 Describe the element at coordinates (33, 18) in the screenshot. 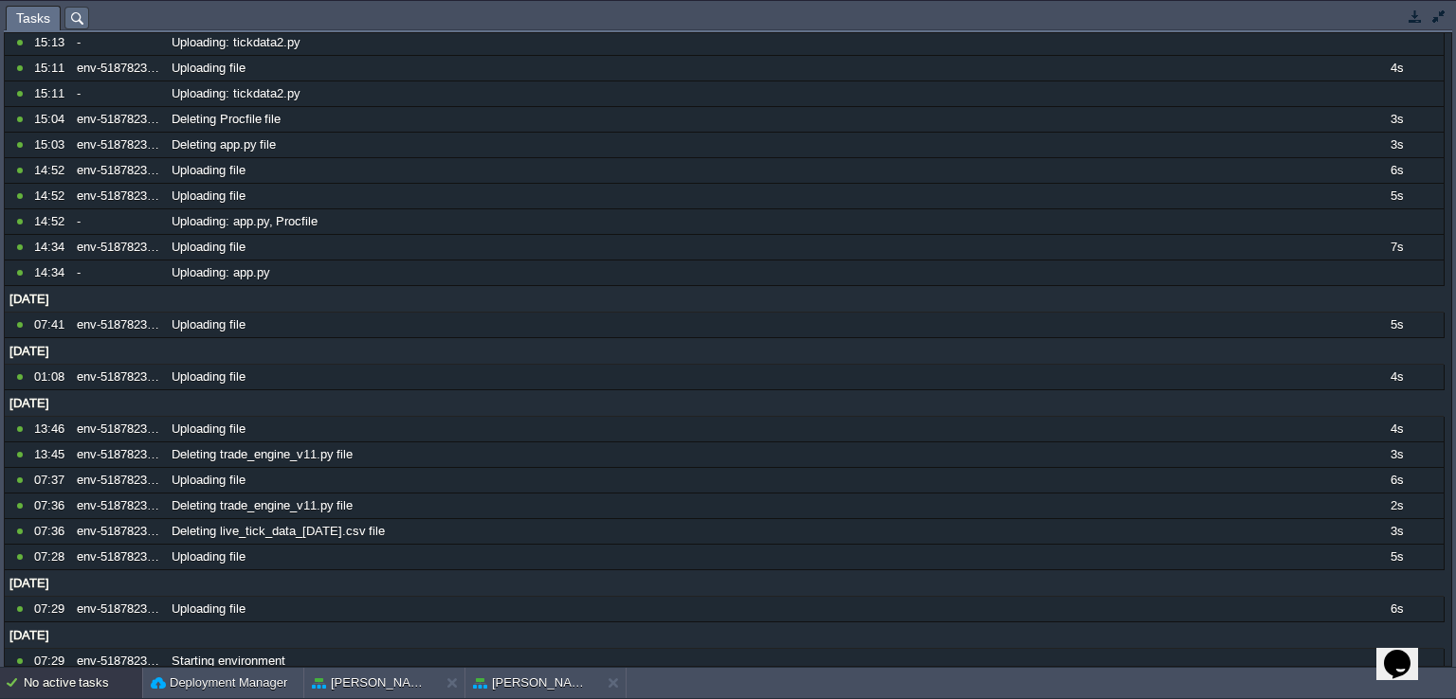

I see `span: Tasks` at that location.